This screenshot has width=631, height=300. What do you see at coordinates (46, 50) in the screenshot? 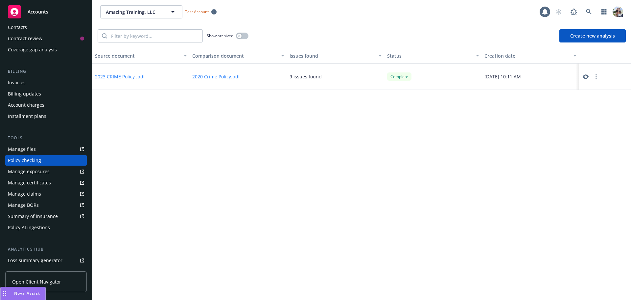
I see `a: Coverage gap analysis` at bounding box center [46, 50].